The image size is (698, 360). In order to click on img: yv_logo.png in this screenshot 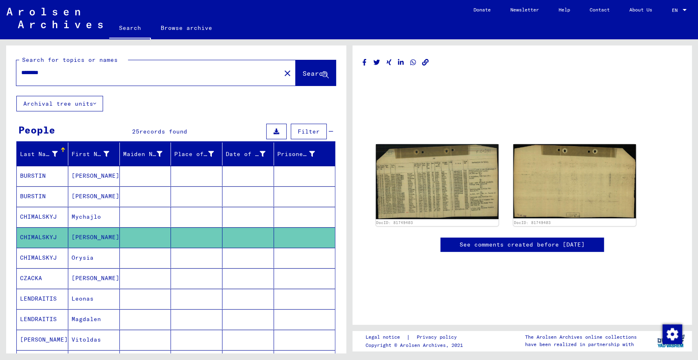, I will do `click(671, 340)`.